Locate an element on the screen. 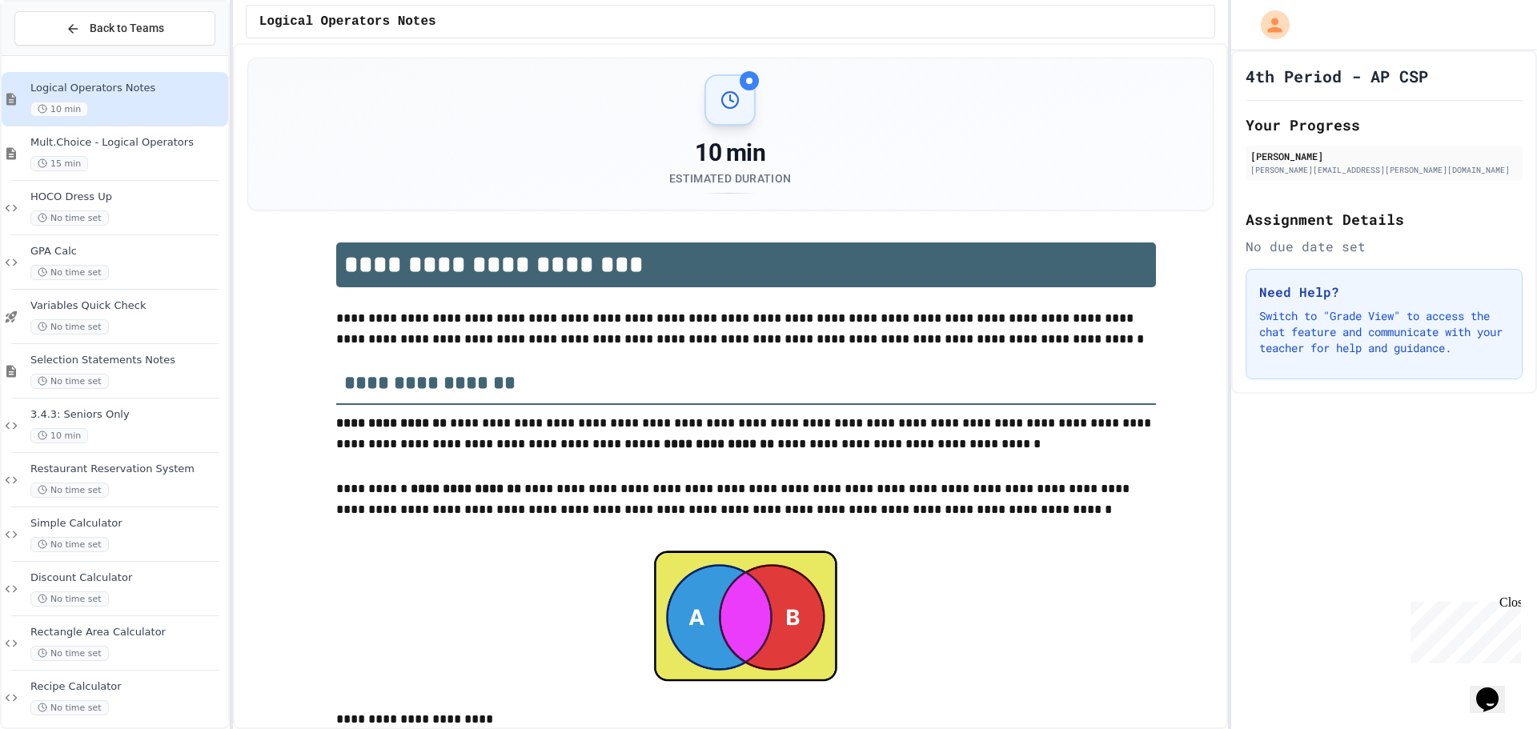 Image resolution: width=1537 pixels, height=729 pixels. span: Rectangle Area Calculator is located at coordinates (127, 632).